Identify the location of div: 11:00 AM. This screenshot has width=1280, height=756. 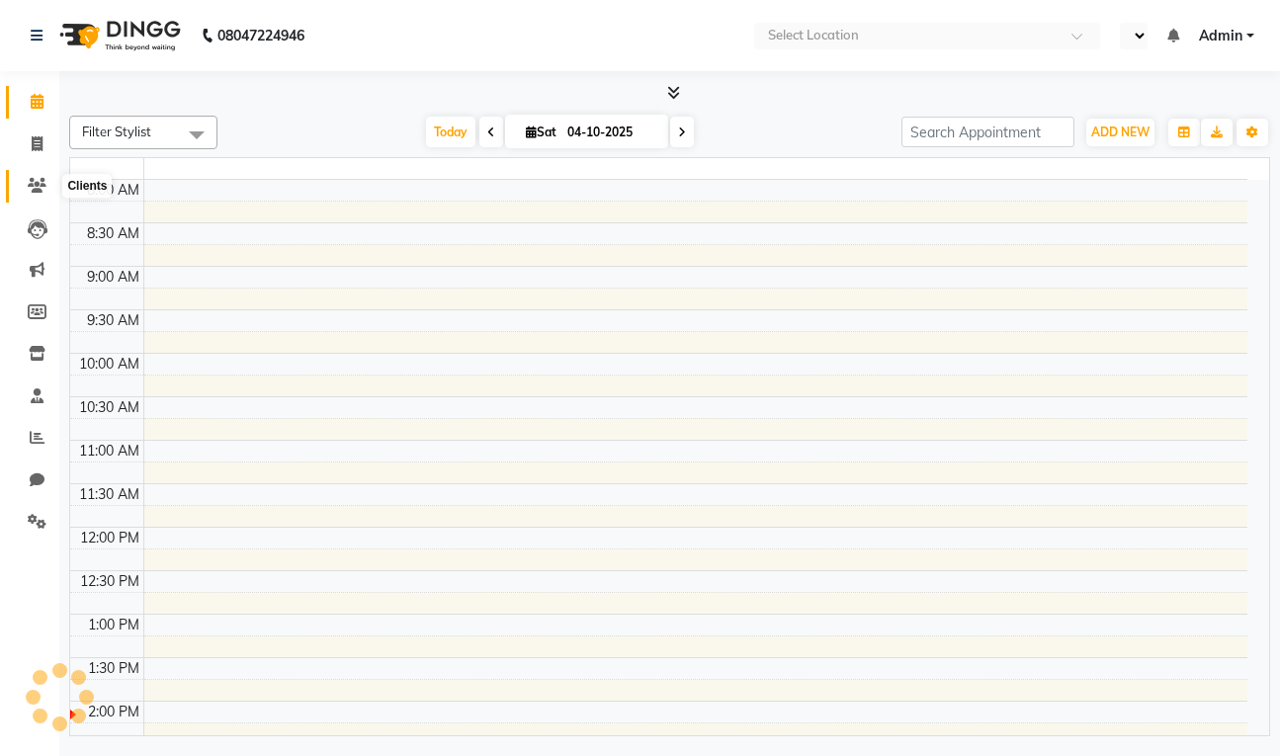
(109, 451).